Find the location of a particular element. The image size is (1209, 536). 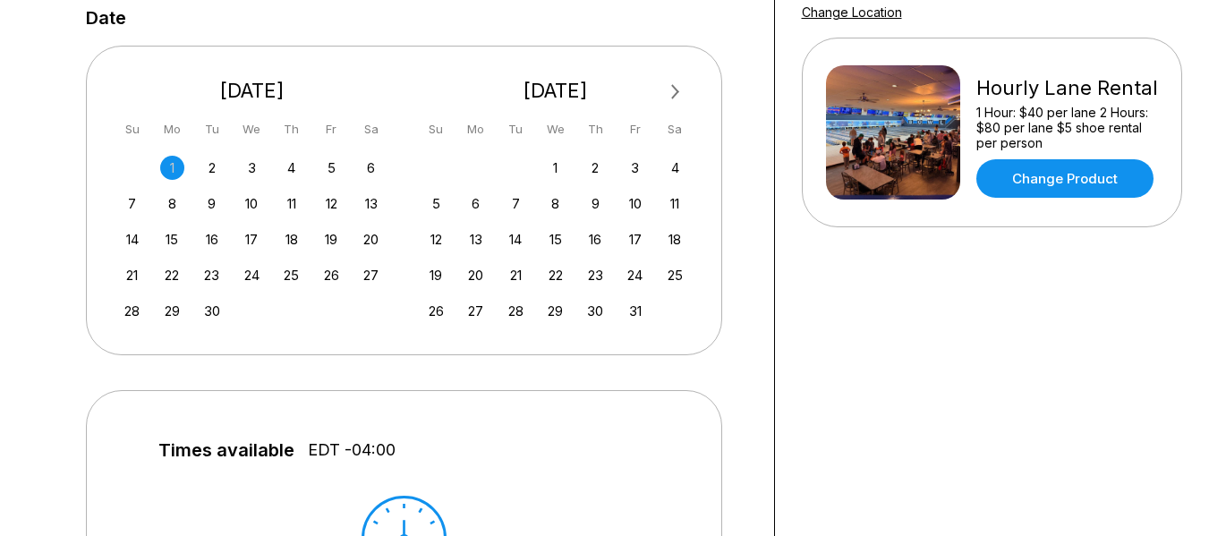

div: Choose Tuesday, October 28th, 2025 is located at coordinates (515, 310).